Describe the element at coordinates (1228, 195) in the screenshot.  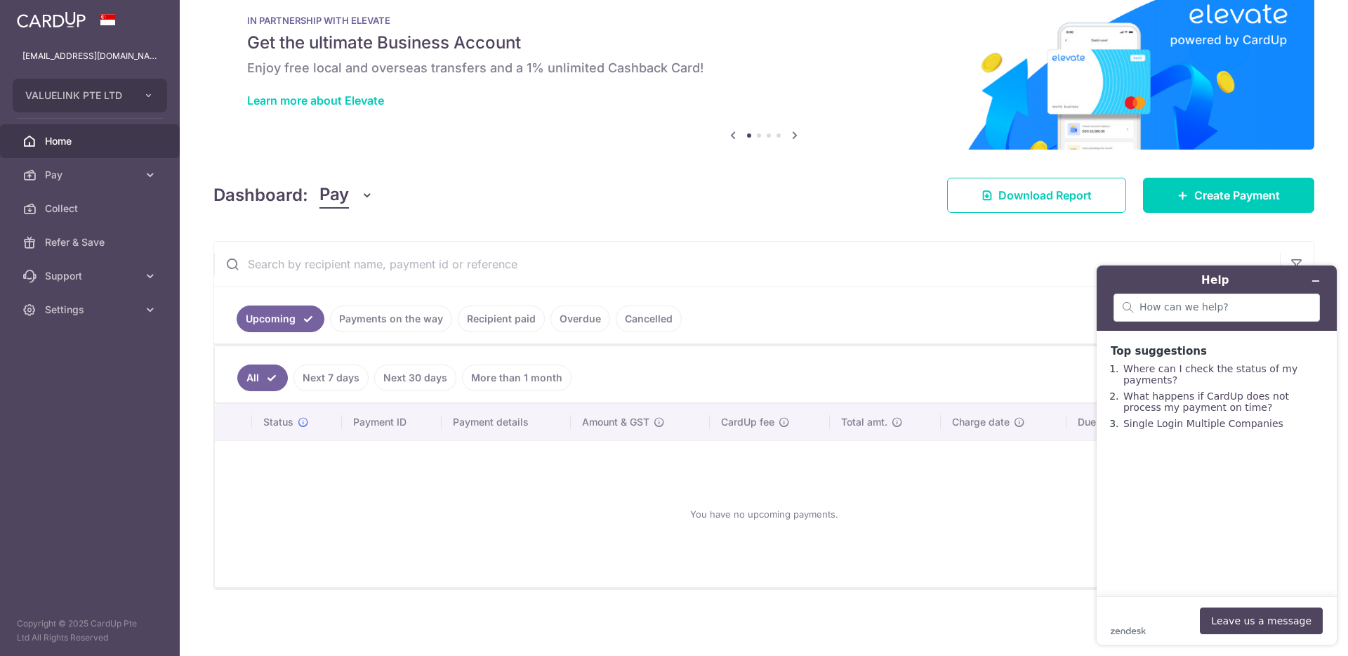
I see `a: Create Payment` at that location.